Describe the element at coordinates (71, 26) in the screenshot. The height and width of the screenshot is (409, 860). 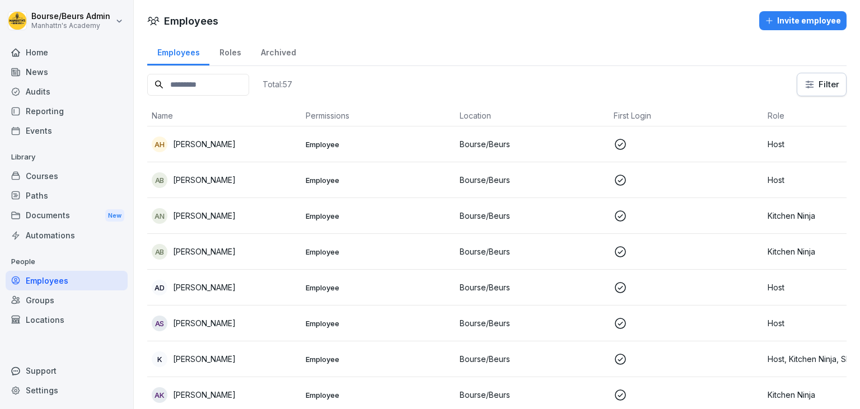
I see `p: Manhattn's Academy` at that location.